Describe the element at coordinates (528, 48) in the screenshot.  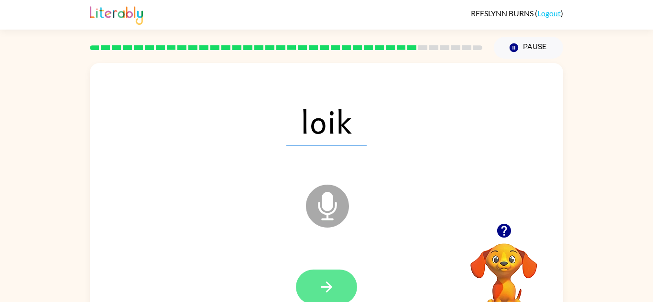
I see `button: Pause` at that location.